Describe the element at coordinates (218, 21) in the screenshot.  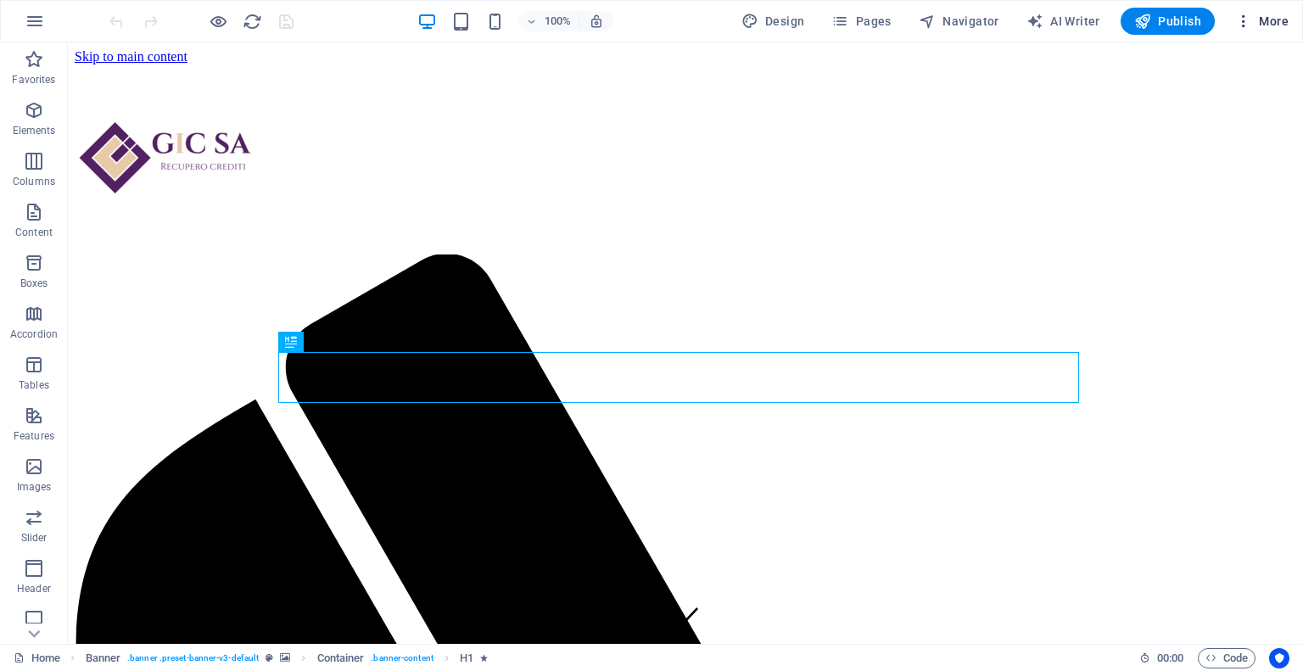
I see `button: Click here to leave preview mode and continue editing` at that location.